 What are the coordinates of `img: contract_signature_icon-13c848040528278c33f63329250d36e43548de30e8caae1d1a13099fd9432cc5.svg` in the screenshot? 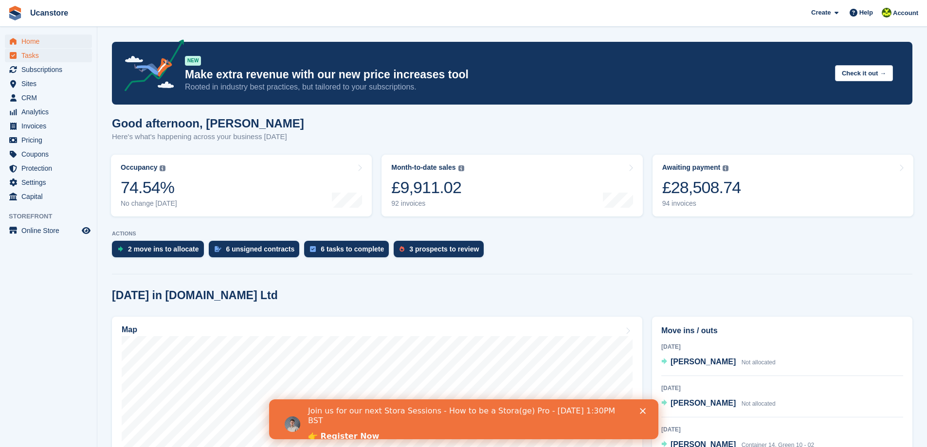 It's located at (218, 249).